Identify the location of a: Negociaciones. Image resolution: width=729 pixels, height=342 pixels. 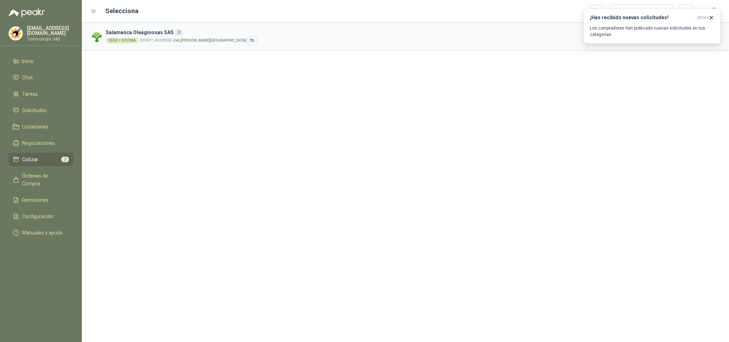
(41, 143).